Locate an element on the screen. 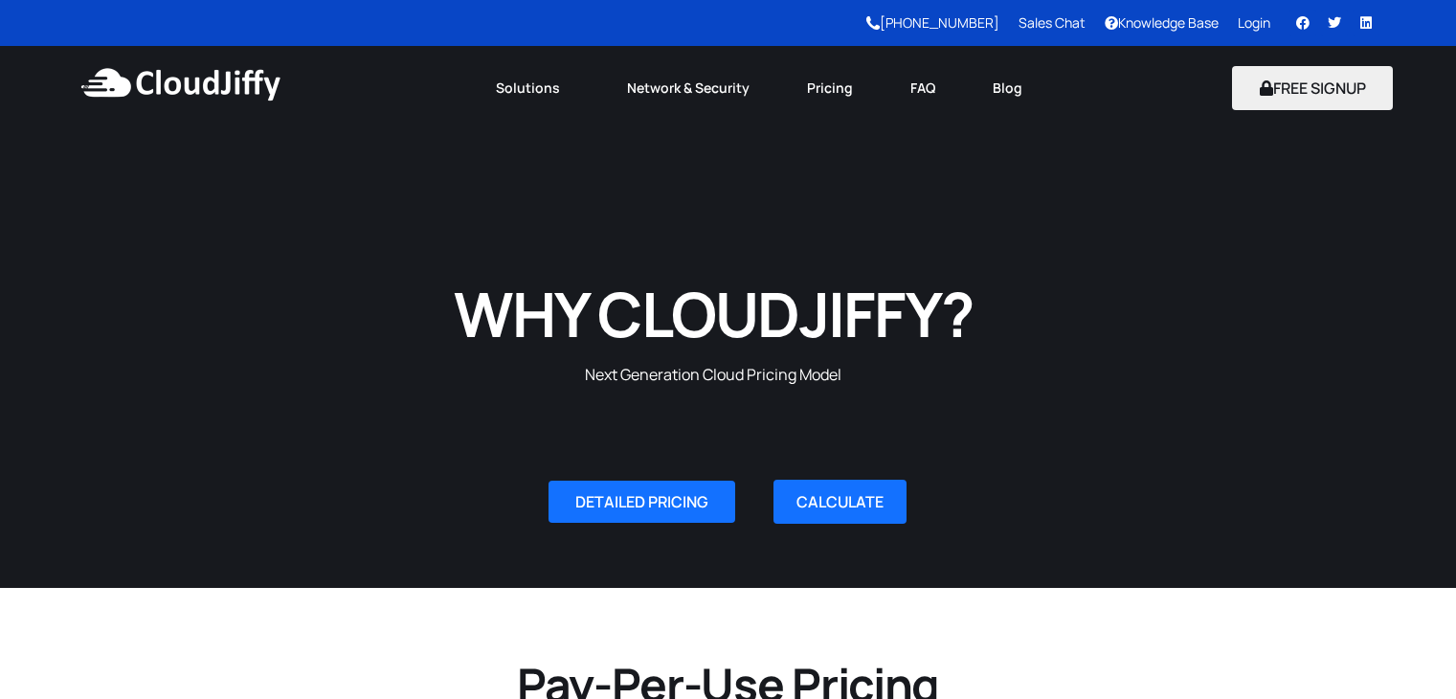  a: Network & Security is located at coordinates (688, 88).